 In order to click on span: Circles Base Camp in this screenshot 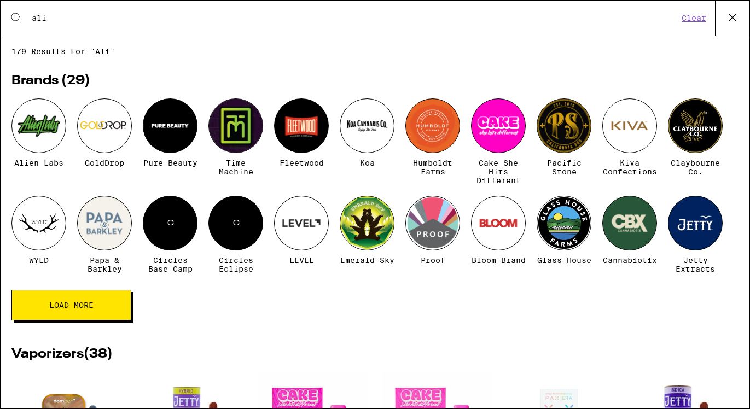, I will do `click(170, 265)`.